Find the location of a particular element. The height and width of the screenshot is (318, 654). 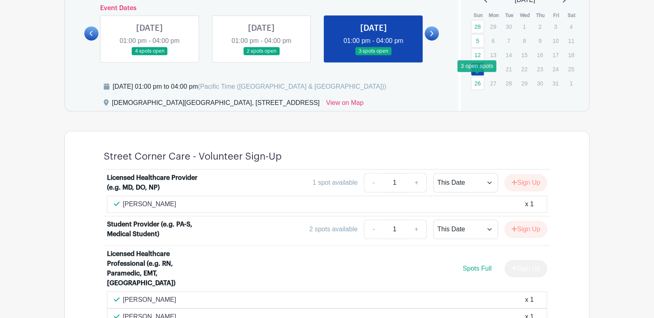

p: 6 is located at coordinates (492, 40).